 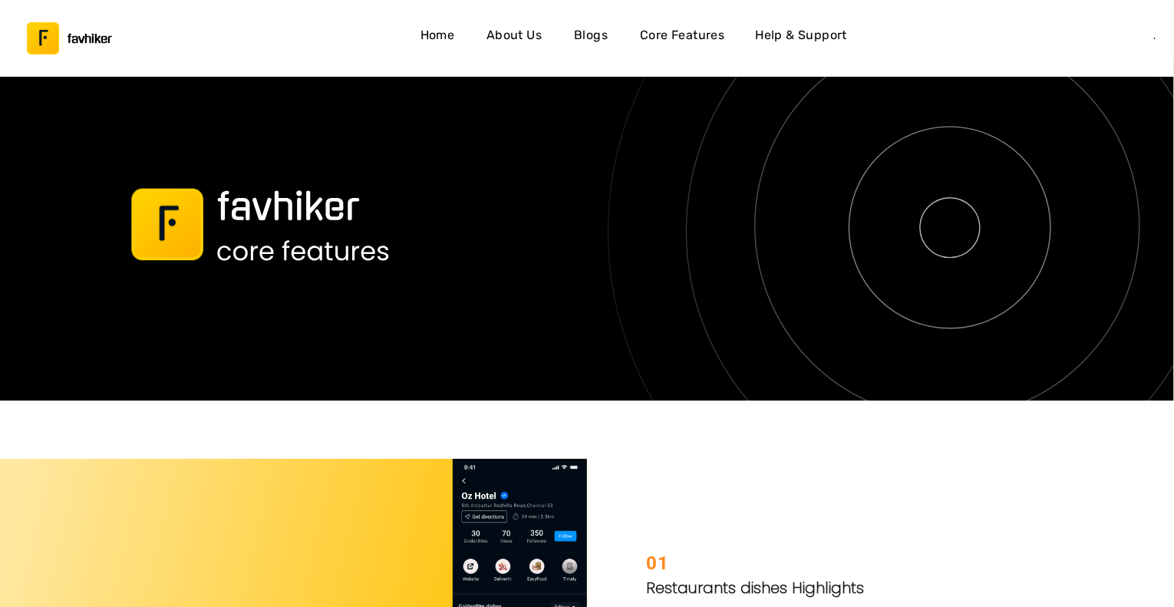 I want to click on h3: favhiker, so click(x=90, y=38).